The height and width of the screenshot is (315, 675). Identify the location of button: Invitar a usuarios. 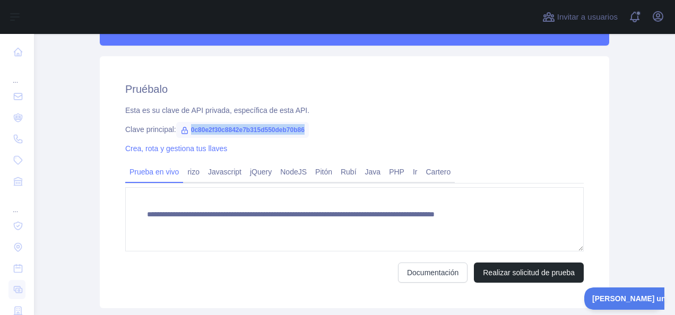
(580, 17).